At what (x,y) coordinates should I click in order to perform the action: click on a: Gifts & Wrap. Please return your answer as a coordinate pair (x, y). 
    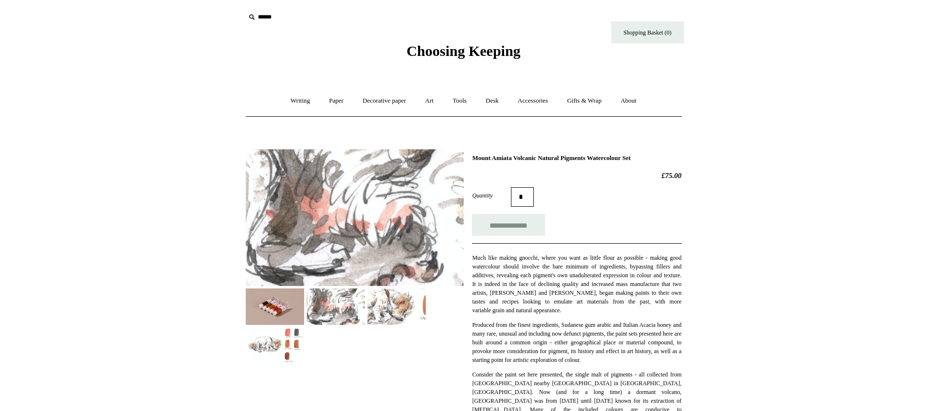
    Looking at the image, I should click on (584, 101).